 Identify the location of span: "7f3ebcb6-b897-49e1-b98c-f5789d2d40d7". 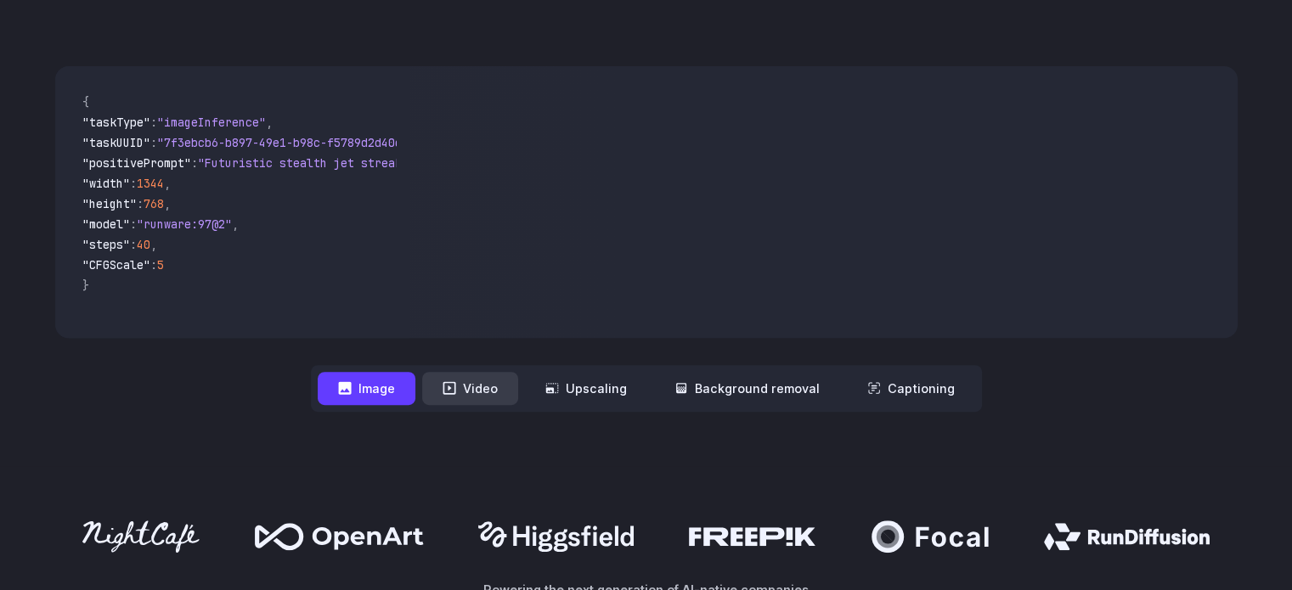
(286, 143).